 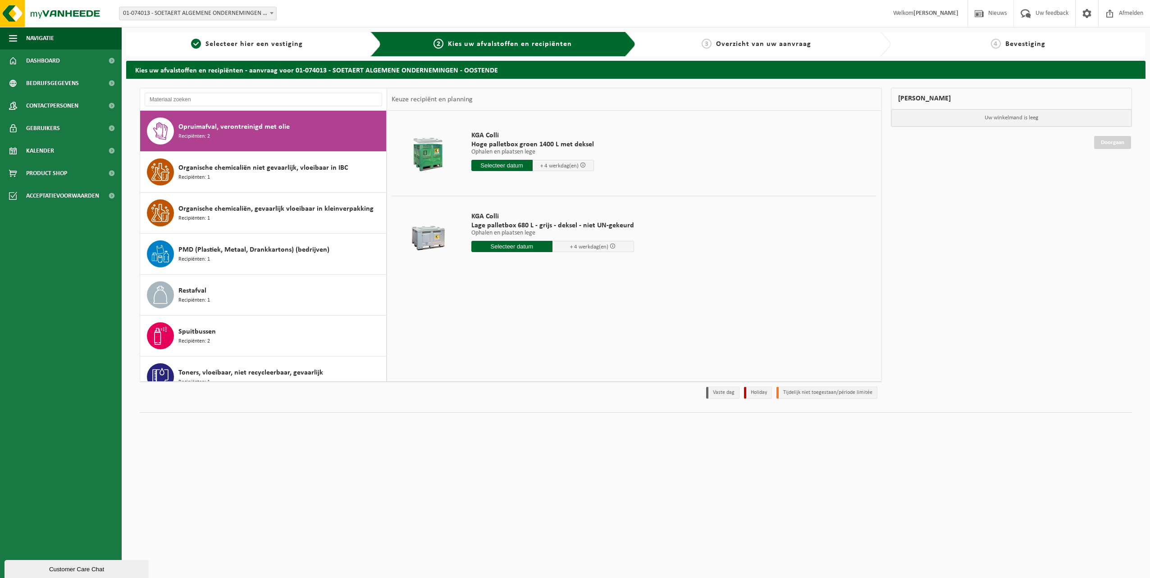 What do you see at coordinates (263, 377) in the screenshot?
I see `button: Toners, vloeibaar, niet recycleerbaar, gevaarlijk Recipiënten: 1` at bounding box center [263, 377].